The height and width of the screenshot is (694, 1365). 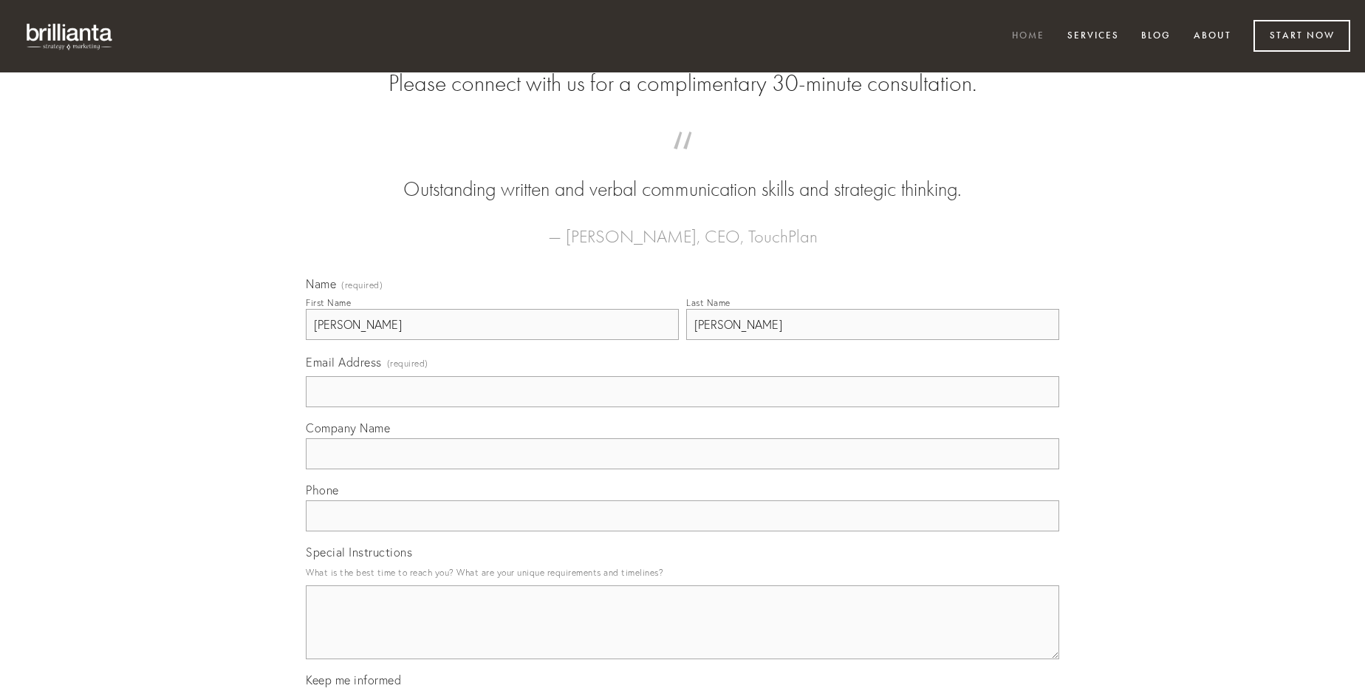 I want to click on a: Home, so click(x=1028, y=36).